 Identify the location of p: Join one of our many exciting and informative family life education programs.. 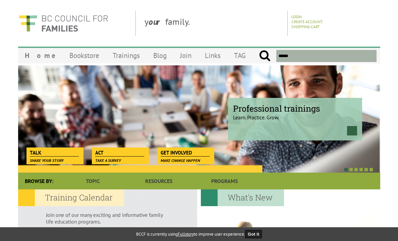
(108, 218).